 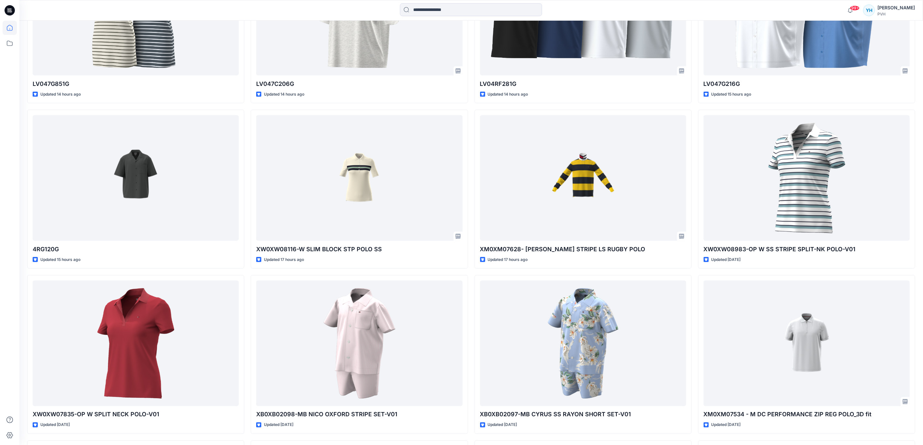 What do you see at coordinates (136, 249) in the screenshot?
I see `p: 4RG120G` at bounding box center [136, 249].